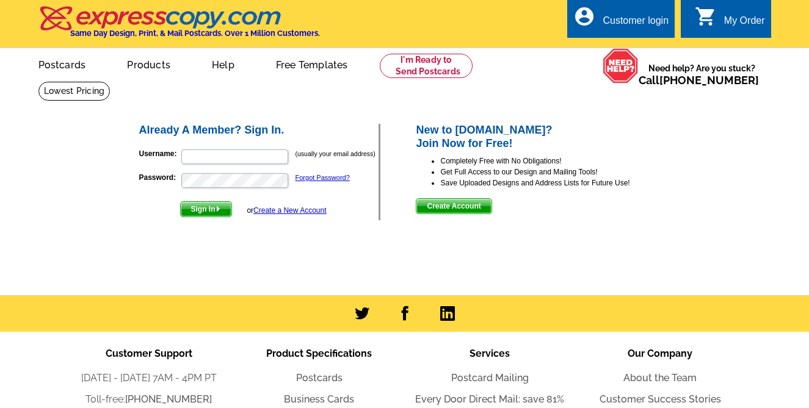 This screenshot has width=809, height=408. Describe the element at coordinates (223, 63) in the screenshot. I see `a: Help` at that location.